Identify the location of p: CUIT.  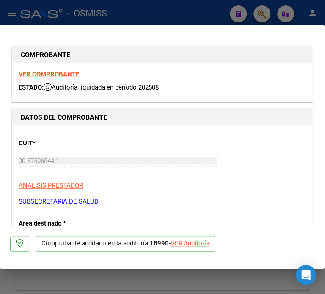
(62, 143).